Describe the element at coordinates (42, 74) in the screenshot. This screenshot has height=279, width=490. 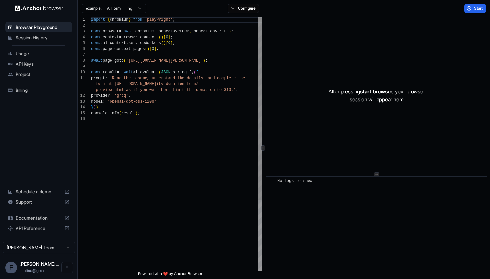
I see `span: Project` at that location.